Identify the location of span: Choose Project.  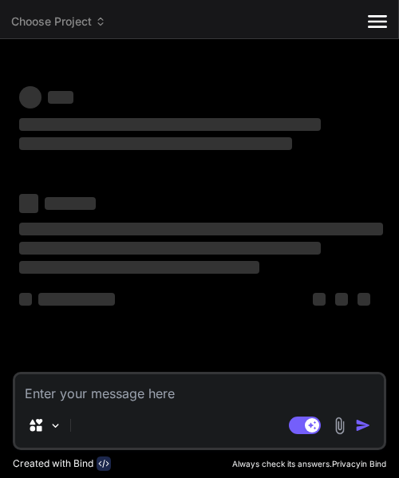
(58, 22).